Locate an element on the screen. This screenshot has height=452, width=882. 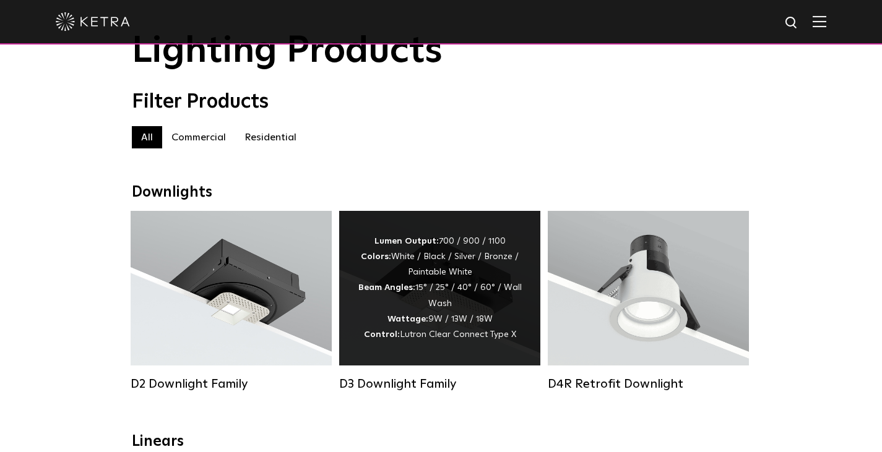
div: D4R Retrofit Downlight is located at coordinates (648, 384).